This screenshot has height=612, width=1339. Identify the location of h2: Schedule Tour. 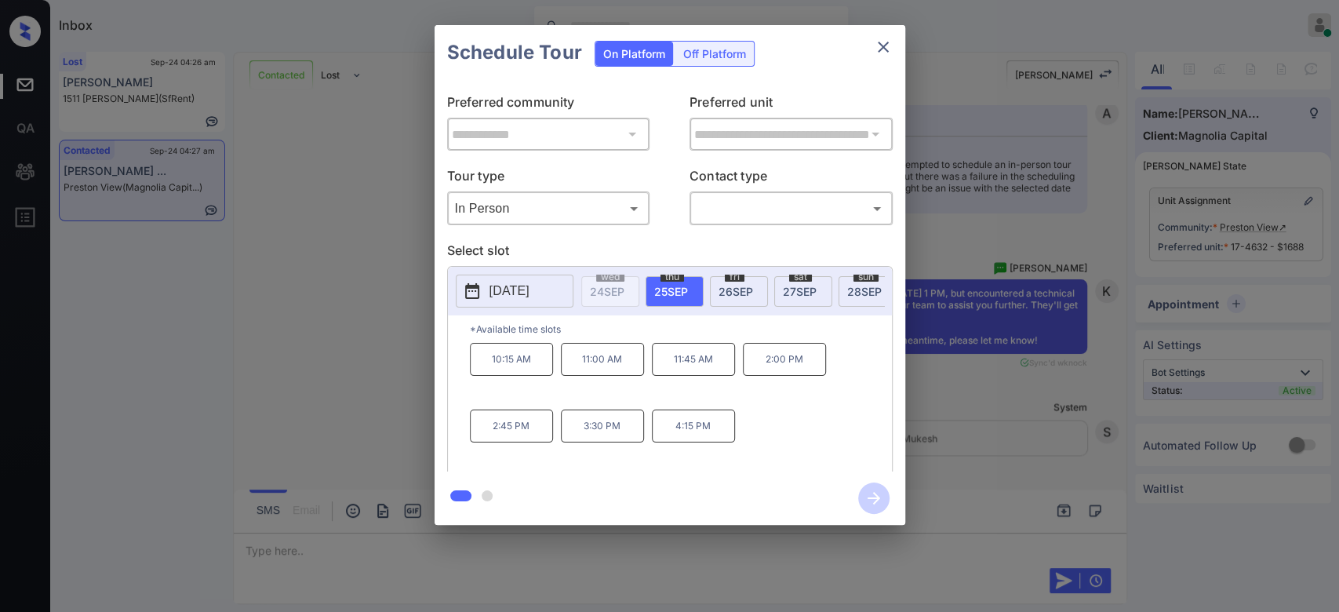
(514, 53).